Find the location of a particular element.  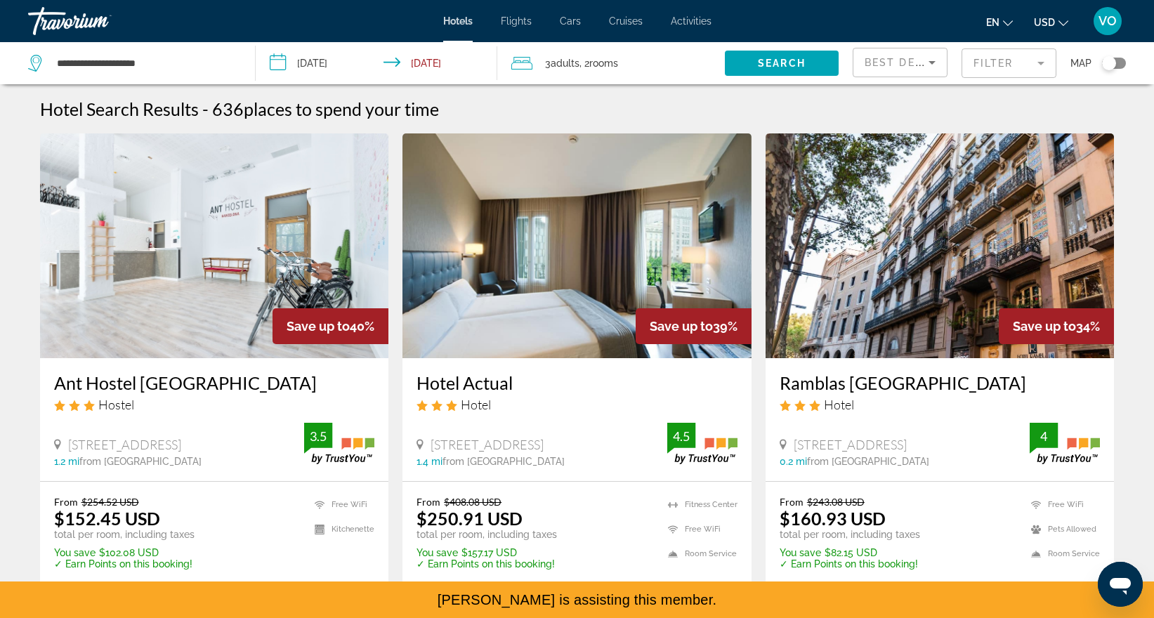

ins: $152.45 USD is located at coordinates (107, 519).